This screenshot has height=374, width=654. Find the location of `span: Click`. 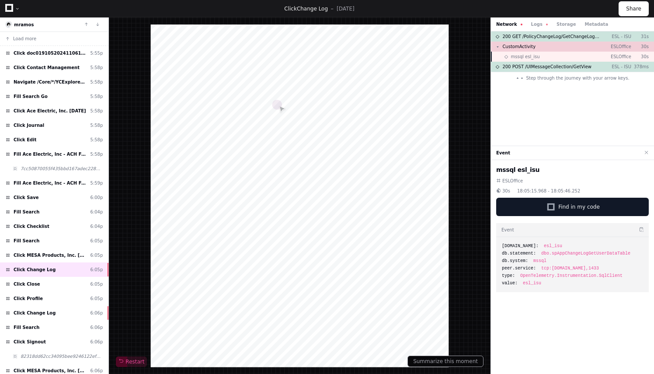

span: Click is located at coordinates (290, 9).